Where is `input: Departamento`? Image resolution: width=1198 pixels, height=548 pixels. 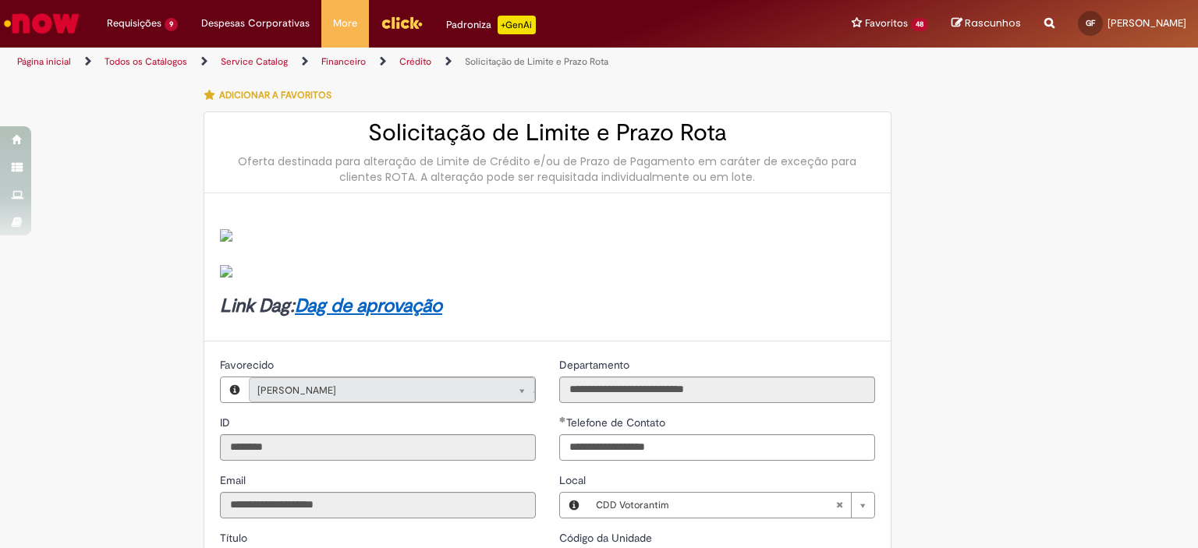
input: Departamento is located at coordinates (717, 390).